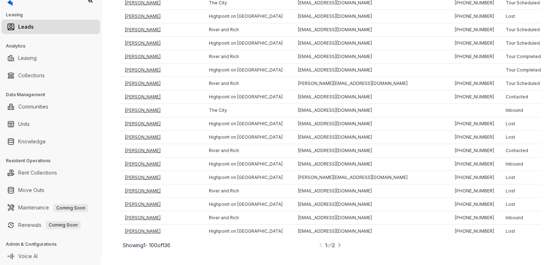 The height and width of the screenshot is (265, 558). I want to click on li: Leads, so click(51, 27).